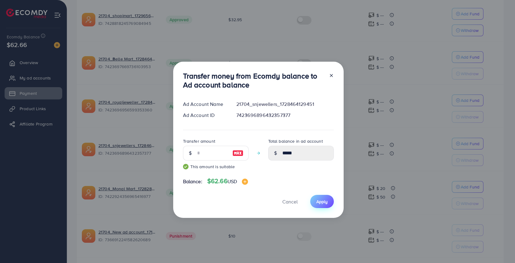 This screenshot has height=263, width=515. I want to click on button: Apply, so click(322, 201).